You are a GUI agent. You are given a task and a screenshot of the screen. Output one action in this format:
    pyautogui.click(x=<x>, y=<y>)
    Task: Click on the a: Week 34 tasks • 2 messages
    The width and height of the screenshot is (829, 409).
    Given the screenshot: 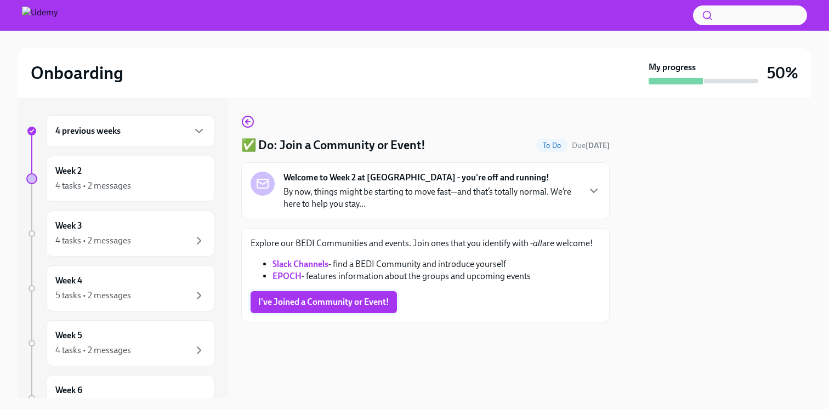 What is the action you would take?
    pyautogui.click(x=121, y=234)
    